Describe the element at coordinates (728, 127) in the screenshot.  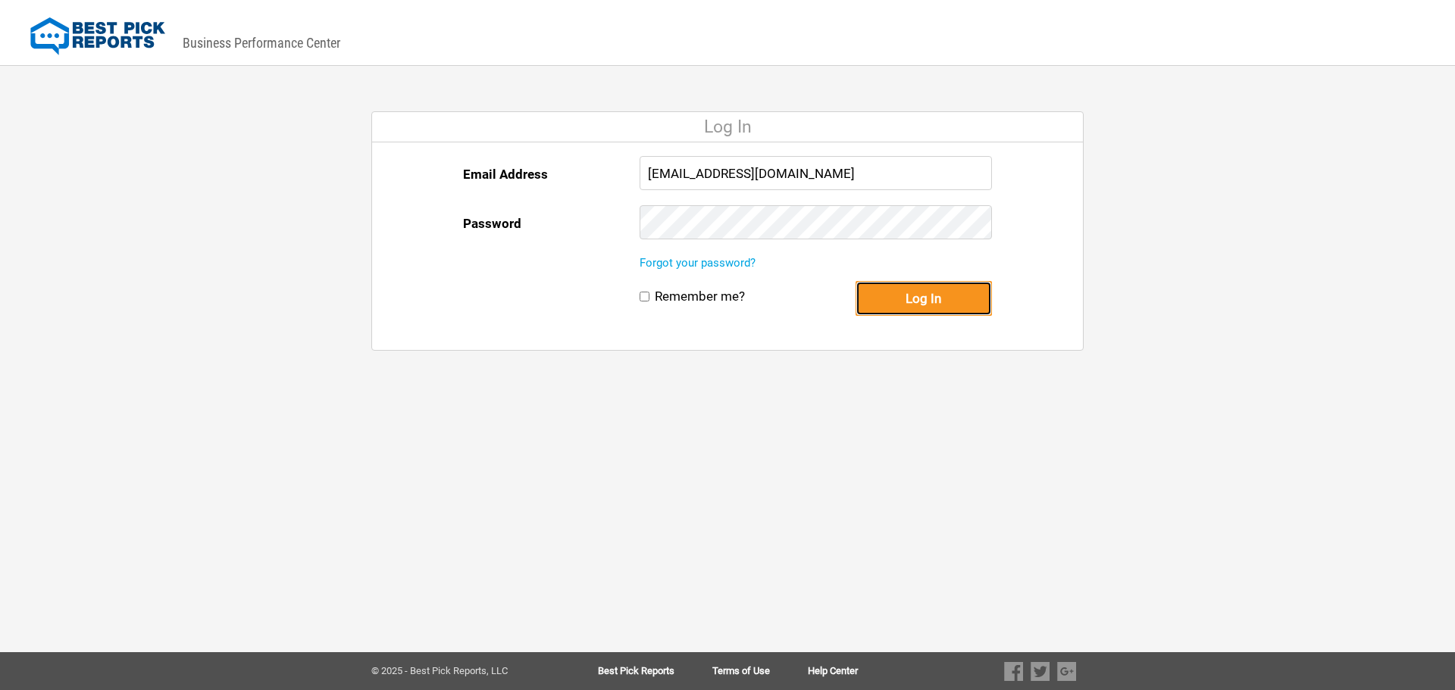
I see `div: Log In` at that location.